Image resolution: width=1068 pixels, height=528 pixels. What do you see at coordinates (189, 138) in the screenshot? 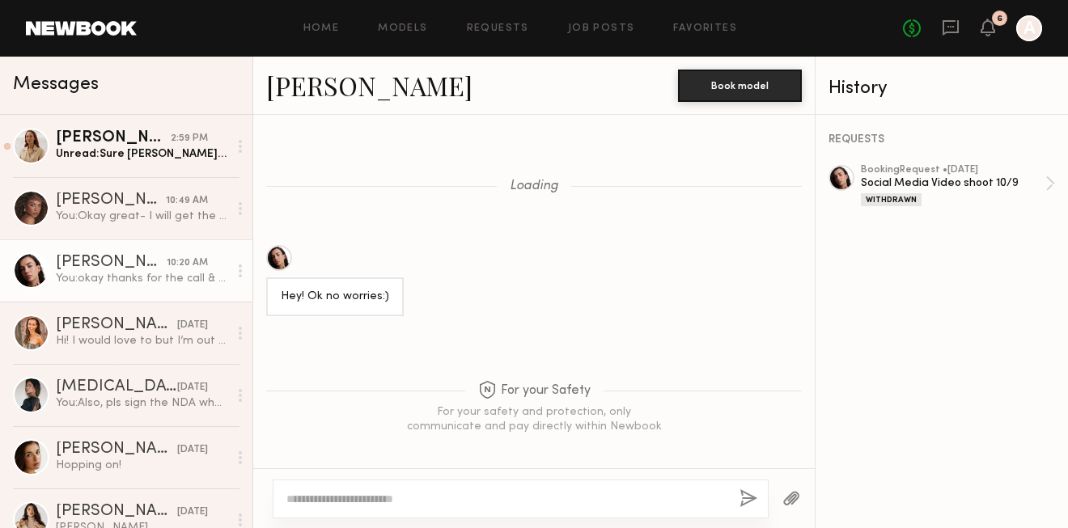
I see `div: 2:59 PM` at bounding box center [189, 138].